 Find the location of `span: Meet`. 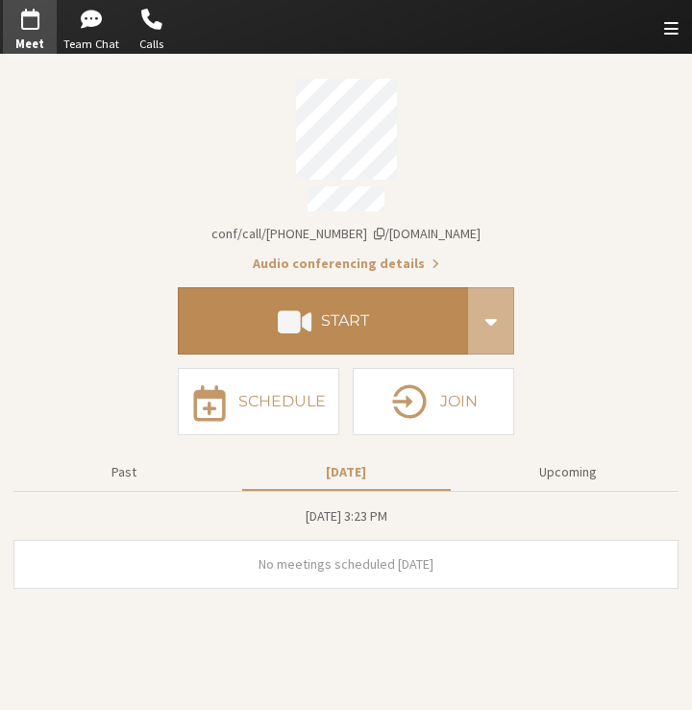

span: Meet is located at coordinates (30, 44).